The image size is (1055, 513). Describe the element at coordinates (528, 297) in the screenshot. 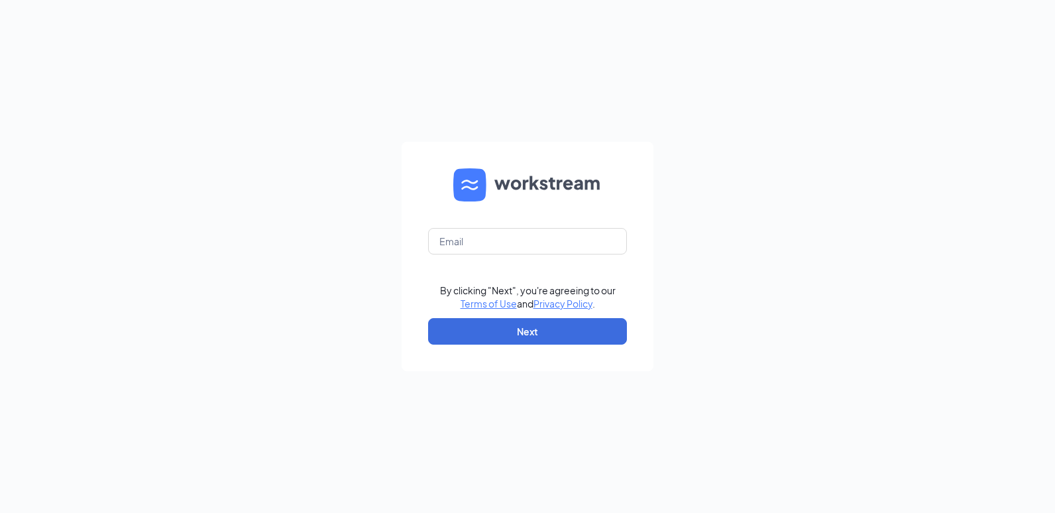

I see `div: By clicking "Next", you're agreeing to our and .` at that location.